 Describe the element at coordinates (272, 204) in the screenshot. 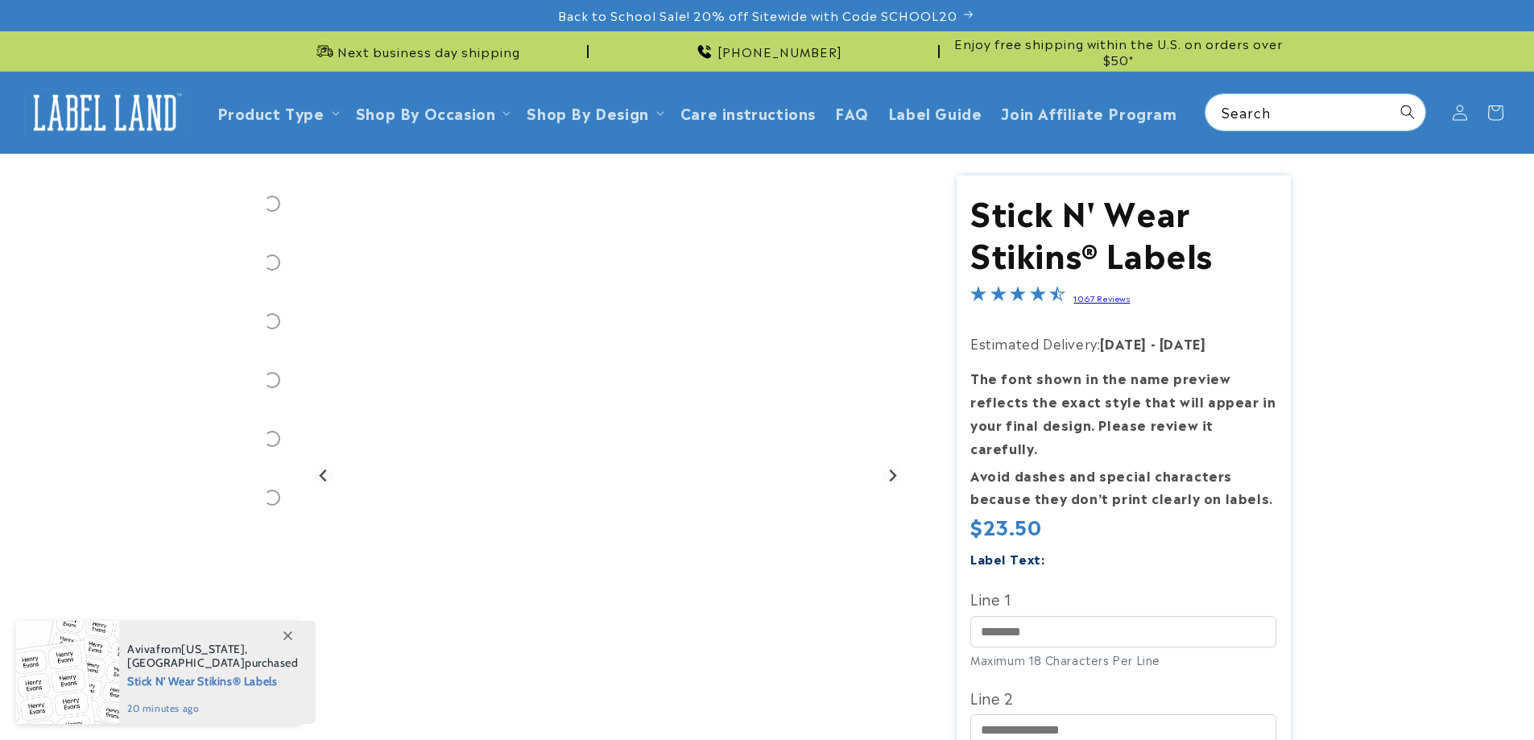

I see `div: Go to slide 2` at that location.